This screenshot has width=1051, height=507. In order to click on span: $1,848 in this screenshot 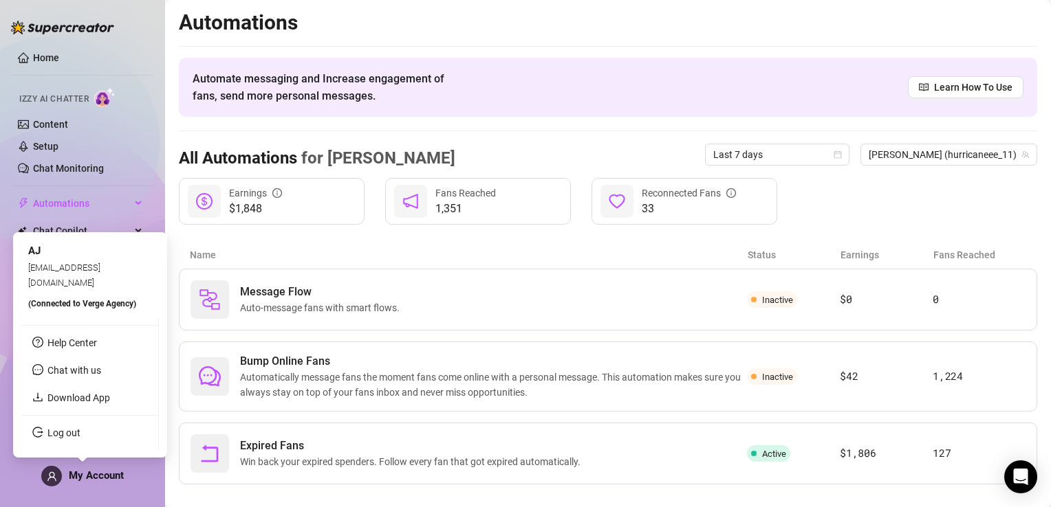, I will do `click(255, 209)`.